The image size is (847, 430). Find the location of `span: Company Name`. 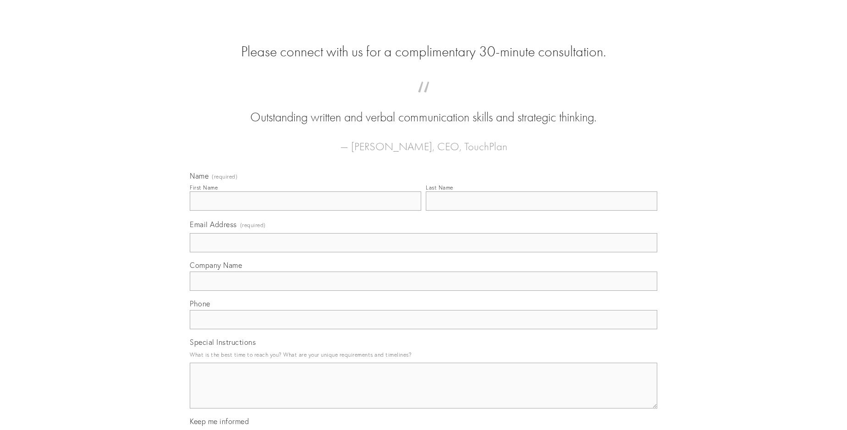

span: Company Name is located at coordinates (216, 265).